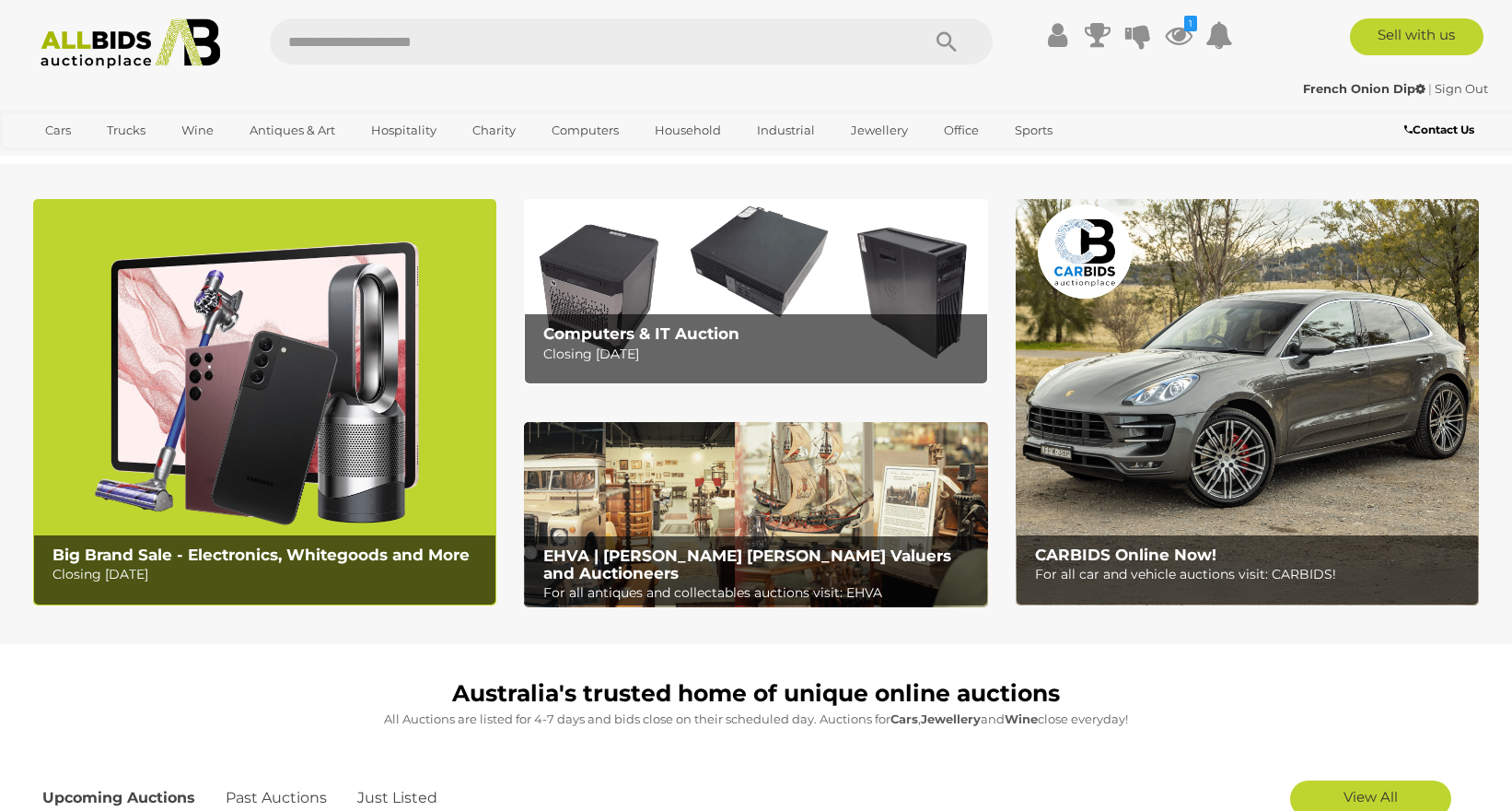 The image size is (1512, 811). What do you see at coordinates (58, 130) in the screenshot?
I see `a: Cars` at bounding box center [58, 130].